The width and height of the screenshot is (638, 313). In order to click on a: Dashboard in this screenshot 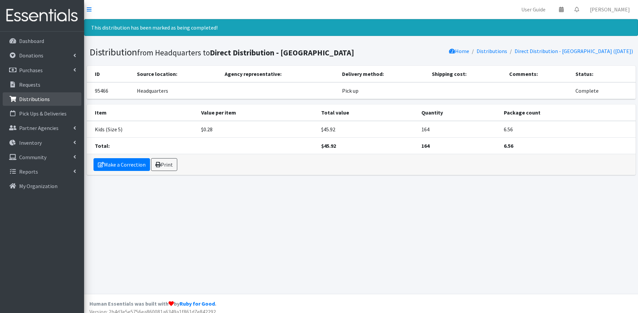, I will do `click(42, 41)`.